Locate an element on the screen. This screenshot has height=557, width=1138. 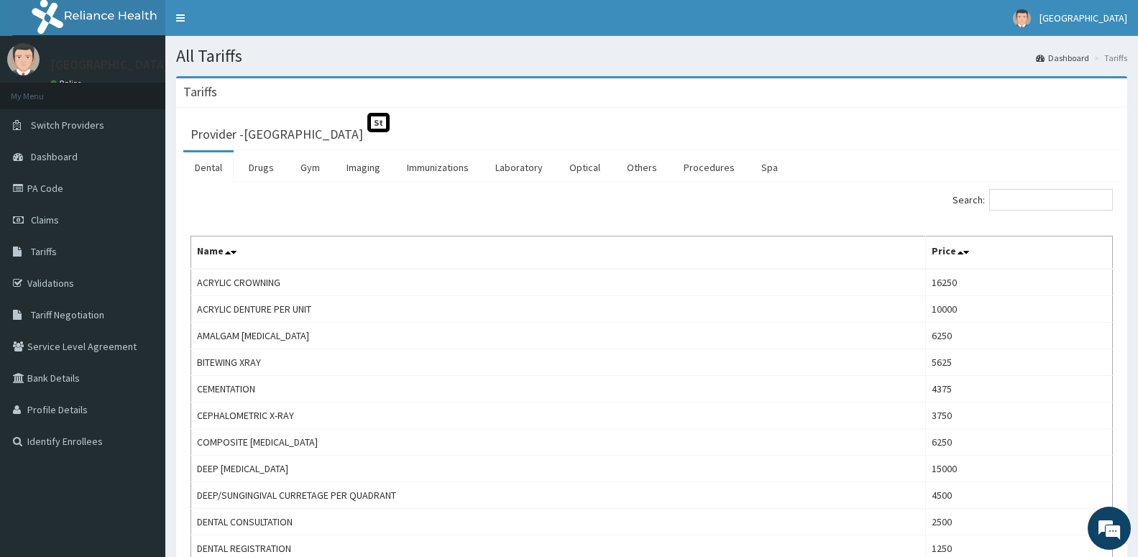
span: Switch Providers is located at coordinates (68, 125).